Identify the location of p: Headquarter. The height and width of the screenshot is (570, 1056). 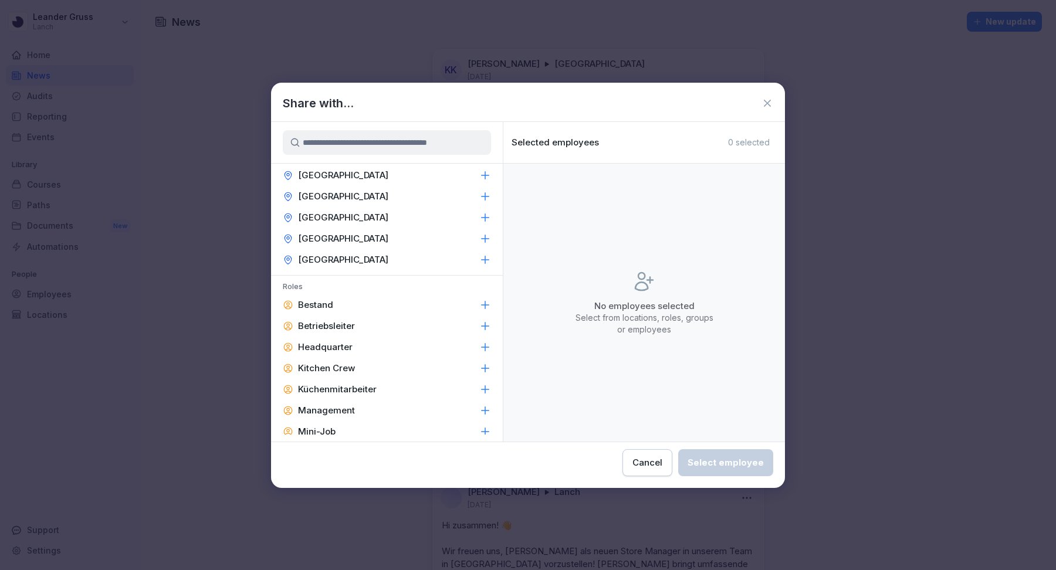
(325, 347).